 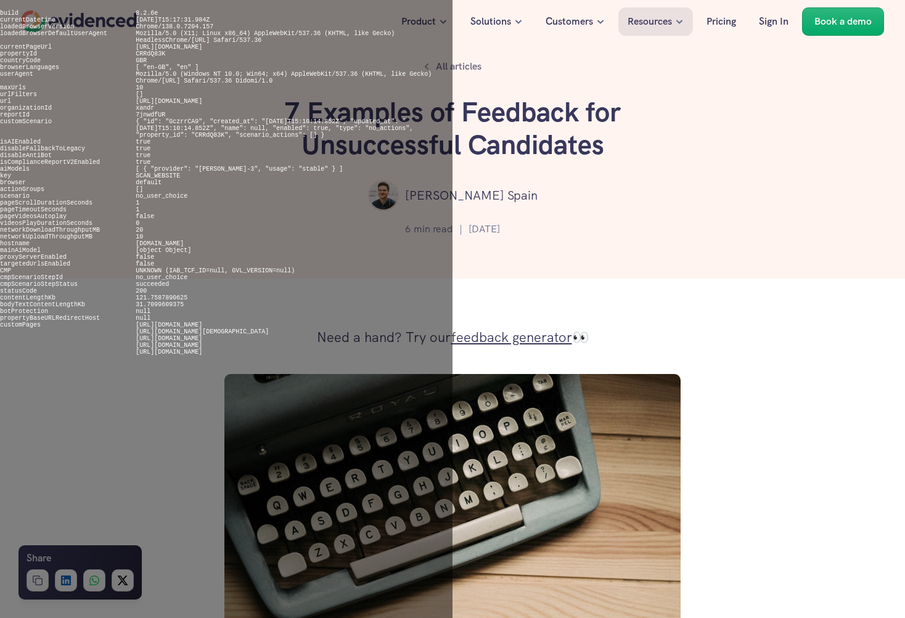 What do you see at coordinates (152, 284) in the screenshot?
I see `pre: succeeded` at bounding box center [152, 284].